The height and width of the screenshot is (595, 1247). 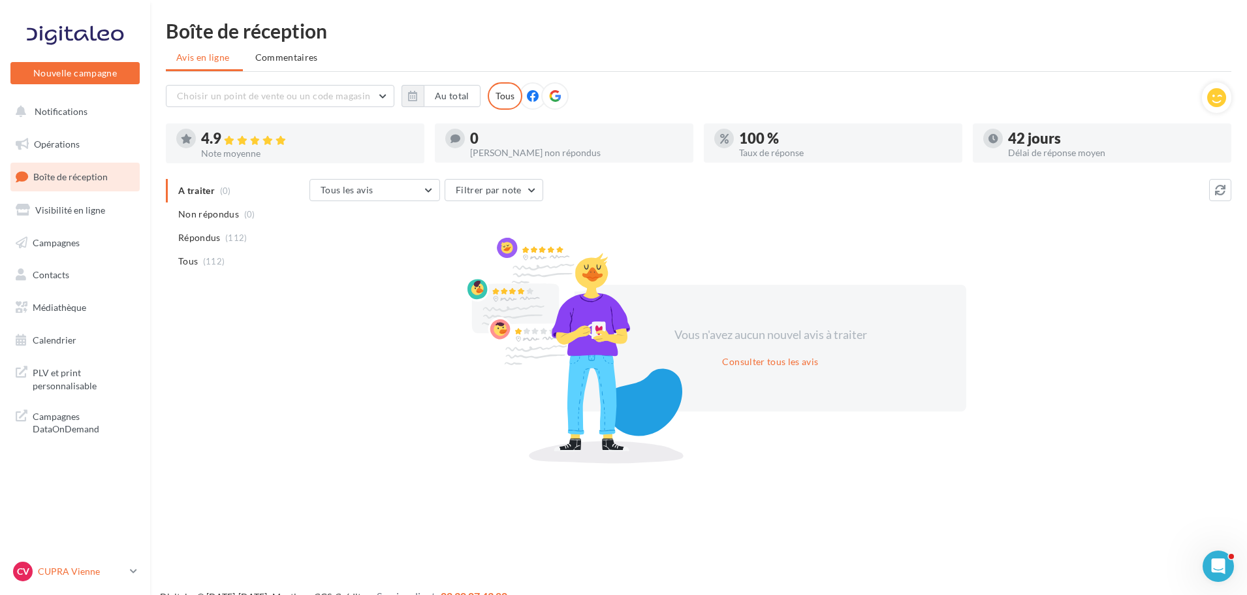 What do you see at coordinates (199, 238) in the screenshot?
I see `span: Répondus` at bounding box center [199, 238].